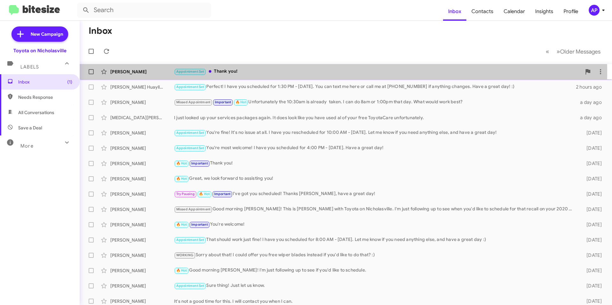  Describe the element at coordinates (571, 11) in the screenshot. I see `span: Profile` at that location.